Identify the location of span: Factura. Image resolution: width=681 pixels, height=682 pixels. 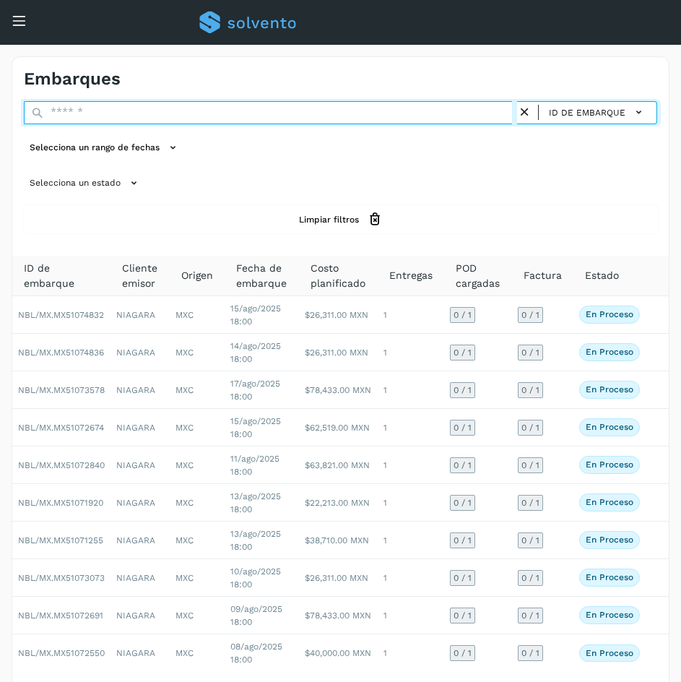
(543, 275).